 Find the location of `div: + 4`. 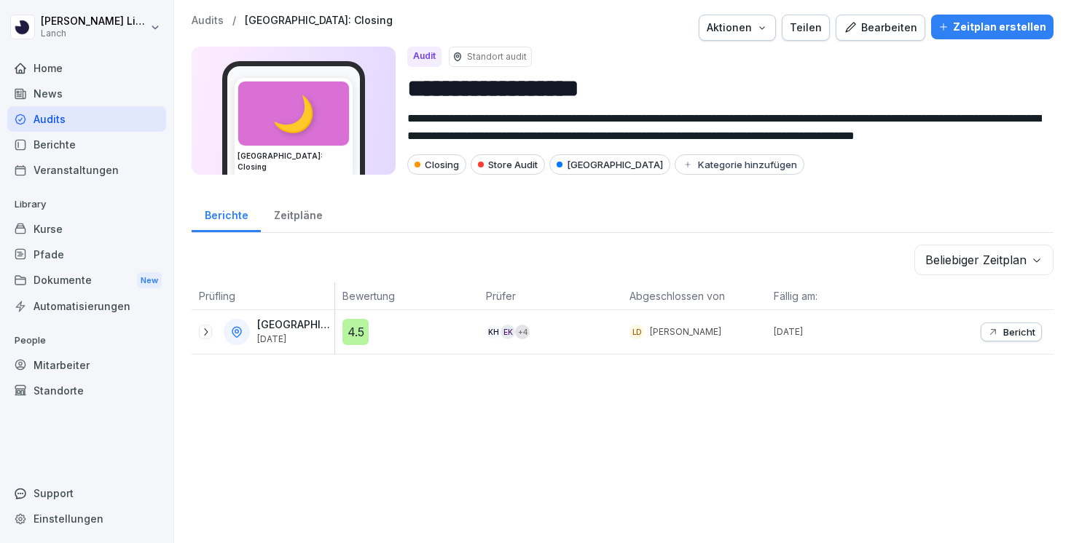

div: + 4 is located at coordinates (522, 332).